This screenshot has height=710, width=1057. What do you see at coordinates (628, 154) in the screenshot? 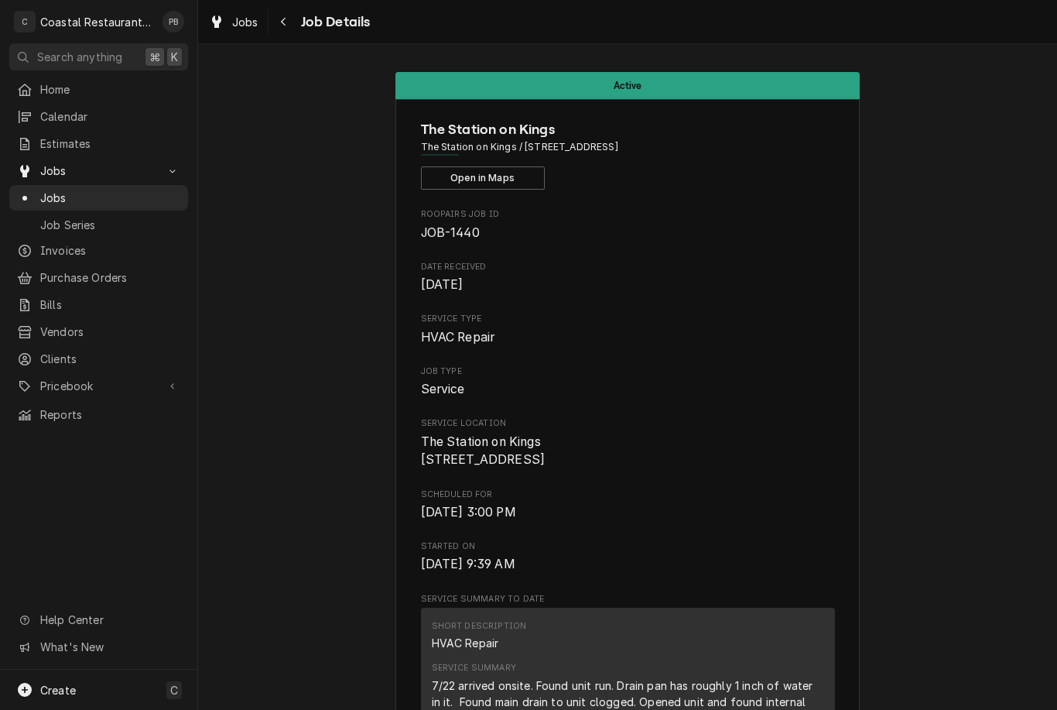
I see `div: Client Information` at bounding box center [628, 154].